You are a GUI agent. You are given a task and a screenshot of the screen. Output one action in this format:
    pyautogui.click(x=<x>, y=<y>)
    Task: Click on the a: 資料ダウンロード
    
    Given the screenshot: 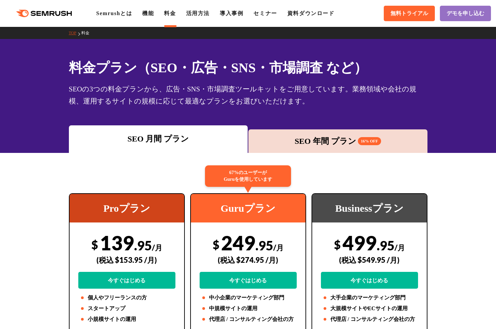 What is the action you would take?
    pyautogui.click(x=311, y=13)
    